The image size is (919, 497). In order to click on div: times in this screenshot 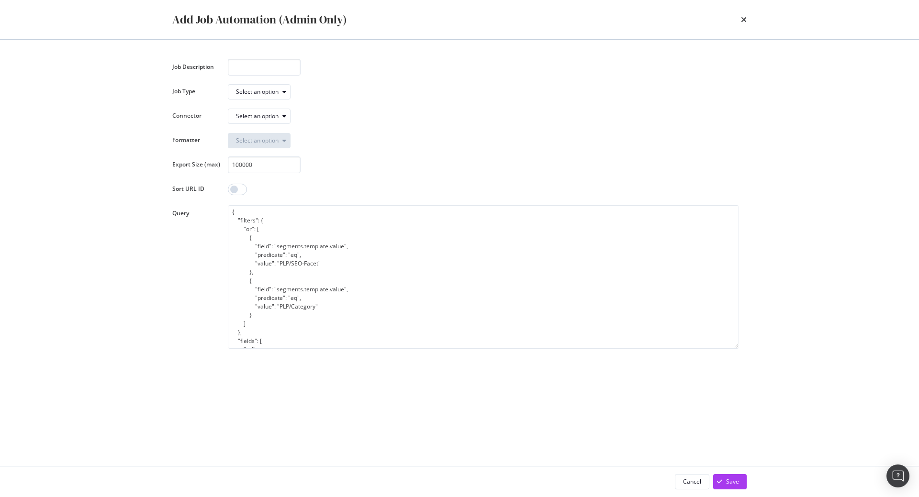, I will do `click(744, 20)`.